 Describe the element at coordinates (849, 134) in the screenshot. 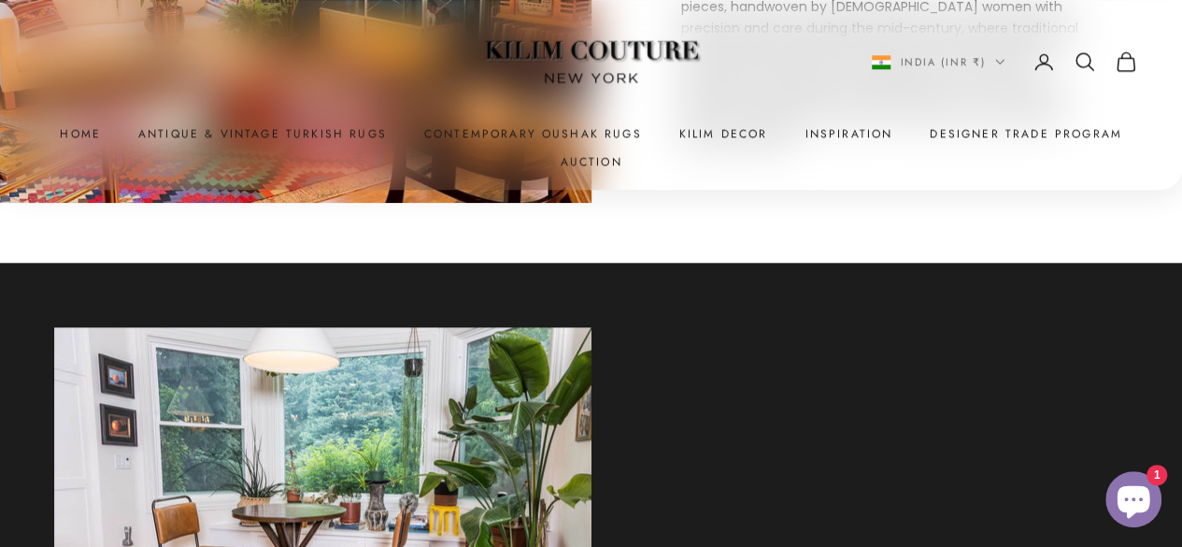

I see `a: Inspiration` at that location.